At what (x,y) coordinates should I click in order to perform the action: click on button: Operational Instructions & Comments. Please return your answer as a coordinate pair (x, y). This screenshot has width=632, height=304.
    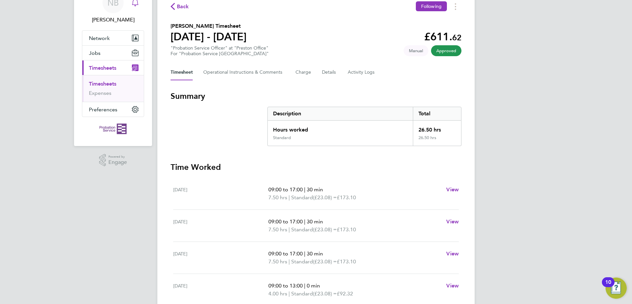
    Looking at the image, I should click on (244, 72).